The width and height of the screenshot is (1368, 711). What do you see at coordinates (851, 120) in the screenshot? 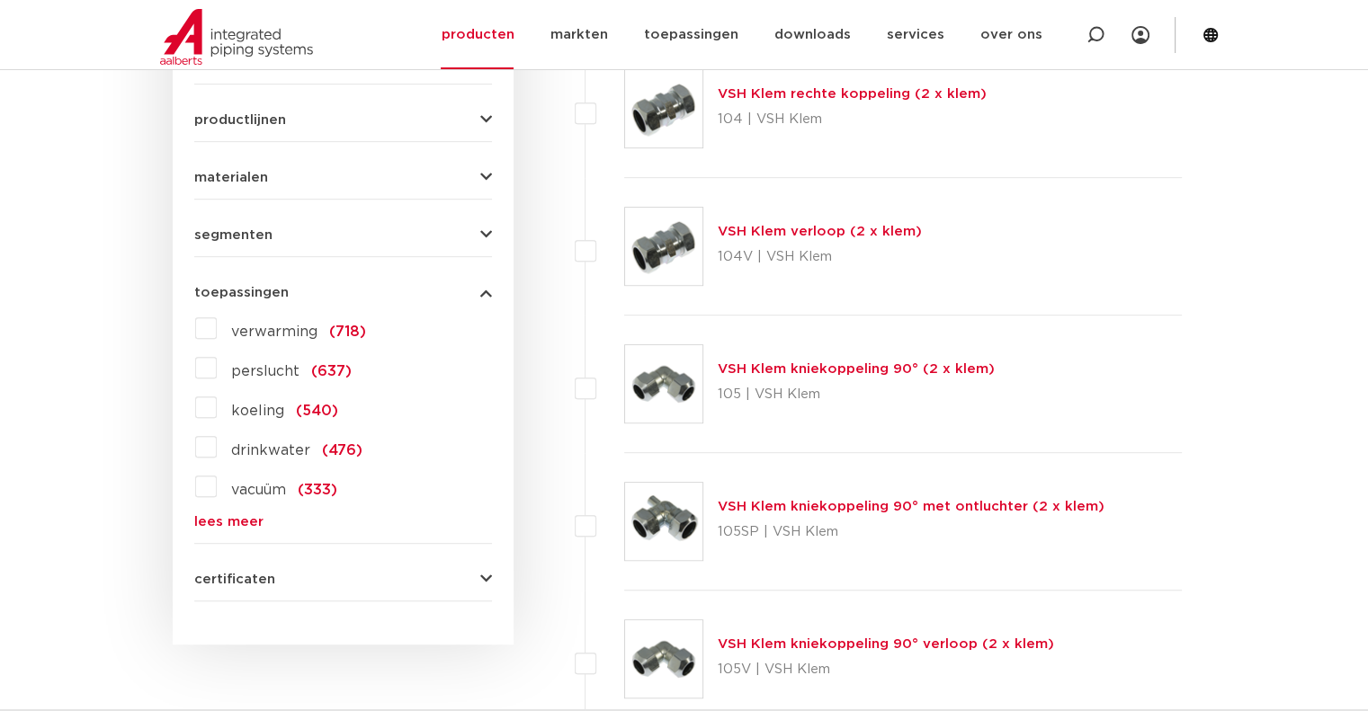
I see `p: 104 | VSH Klem` at bounding box center [851, 120].